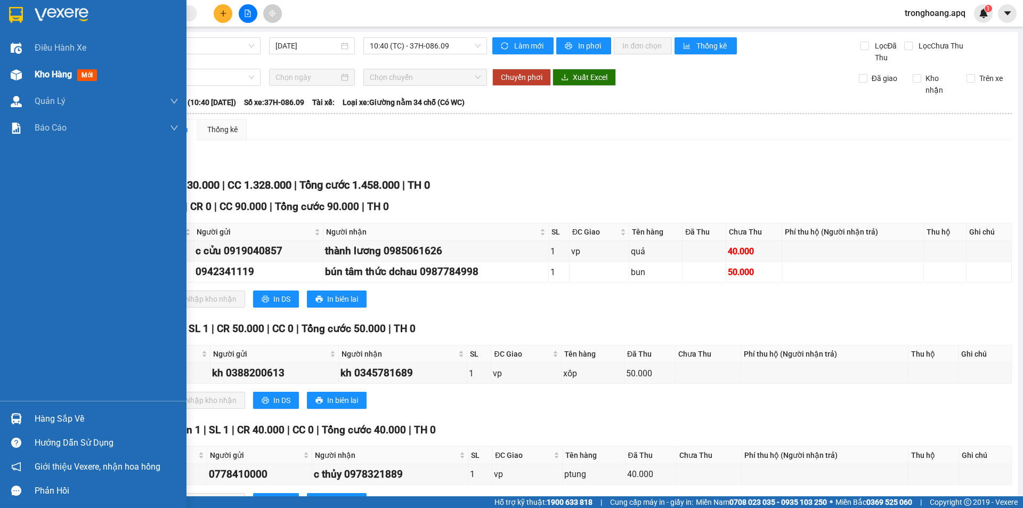 Image resolution: width=1023 pixels, height=508 pixels. Describe the element at coordinates (650, 473) in the screenshot. I see `div: 40.000` at that location.